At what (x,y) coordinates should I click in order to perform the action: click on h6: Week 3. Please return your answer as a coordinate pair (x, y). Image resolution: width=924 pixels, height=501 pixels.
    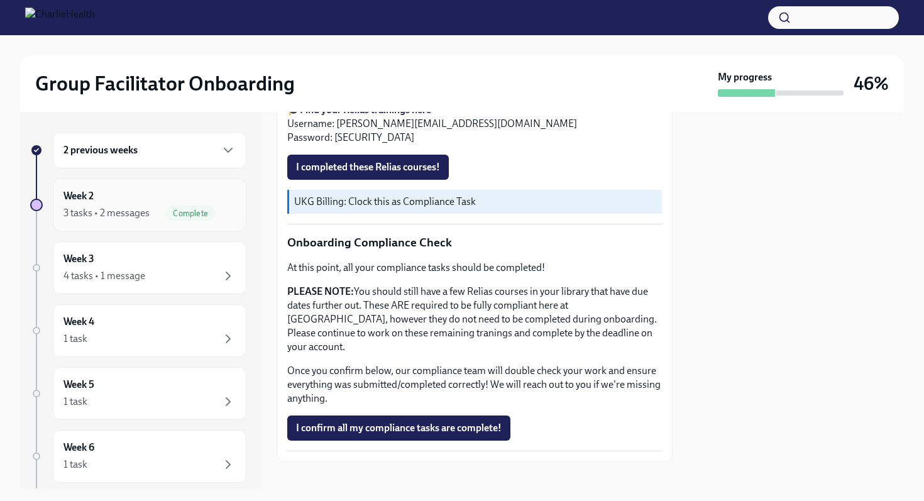
    Looking at the image, I should click on (79, 259).